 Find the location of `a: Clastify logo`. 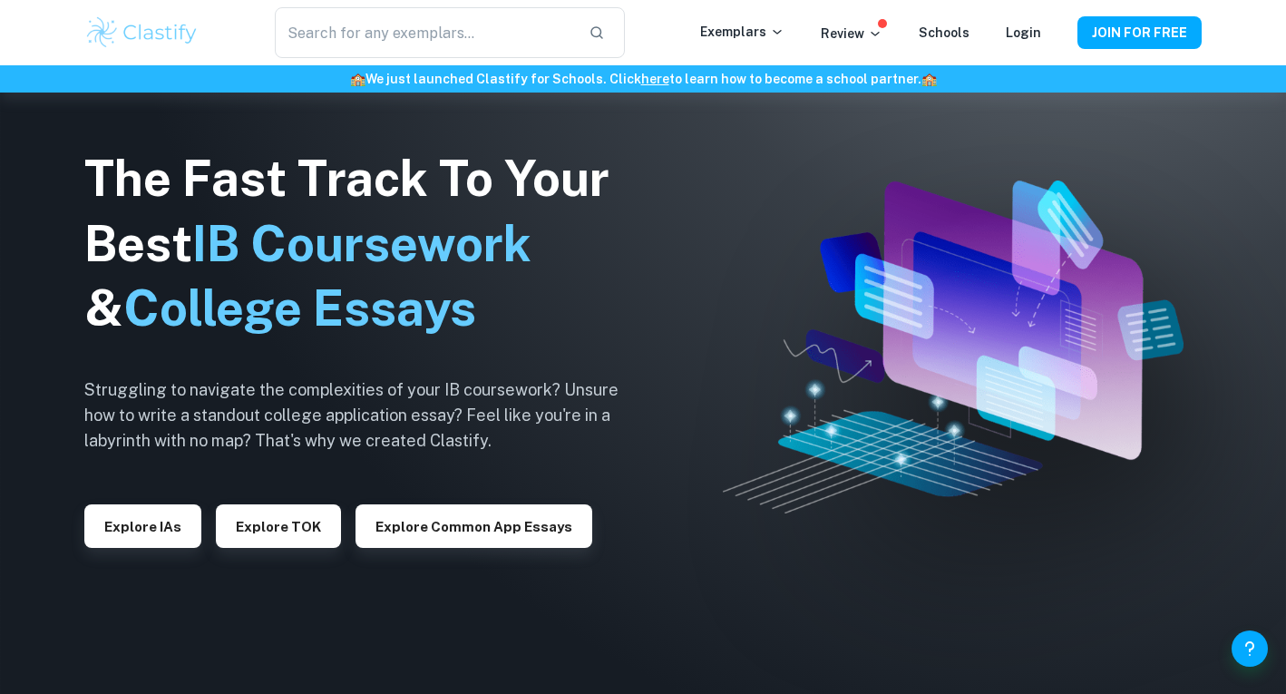

a: Clastify logo is located at coordinates (141, 33).